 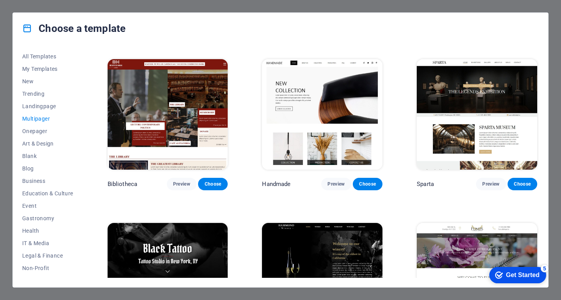 I want to click on span: Education & Culture, so click(x=48, y=194).